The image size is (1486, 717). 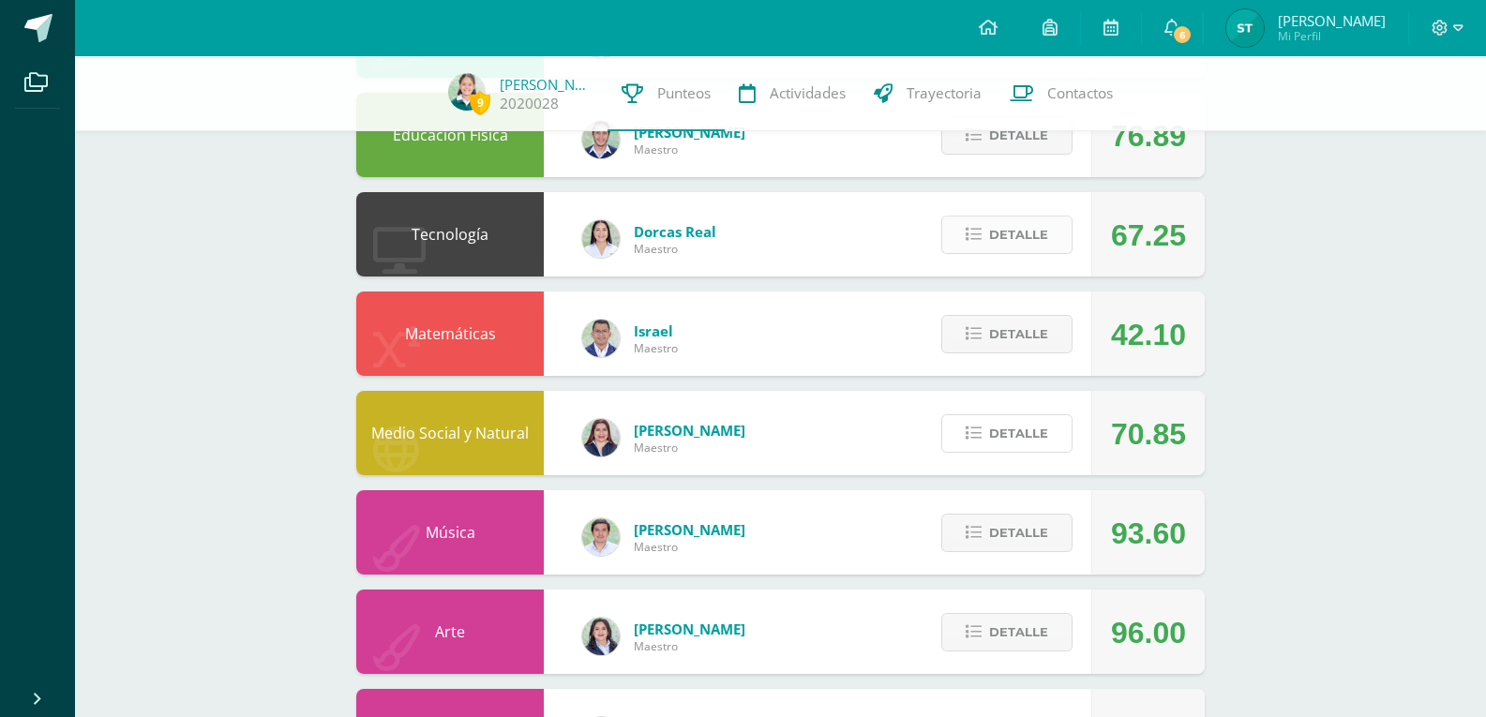 I want to click on img: 4a4aaf78db504b0aa81c9e1154a6f8e5.png, so click(x=601, y=636).